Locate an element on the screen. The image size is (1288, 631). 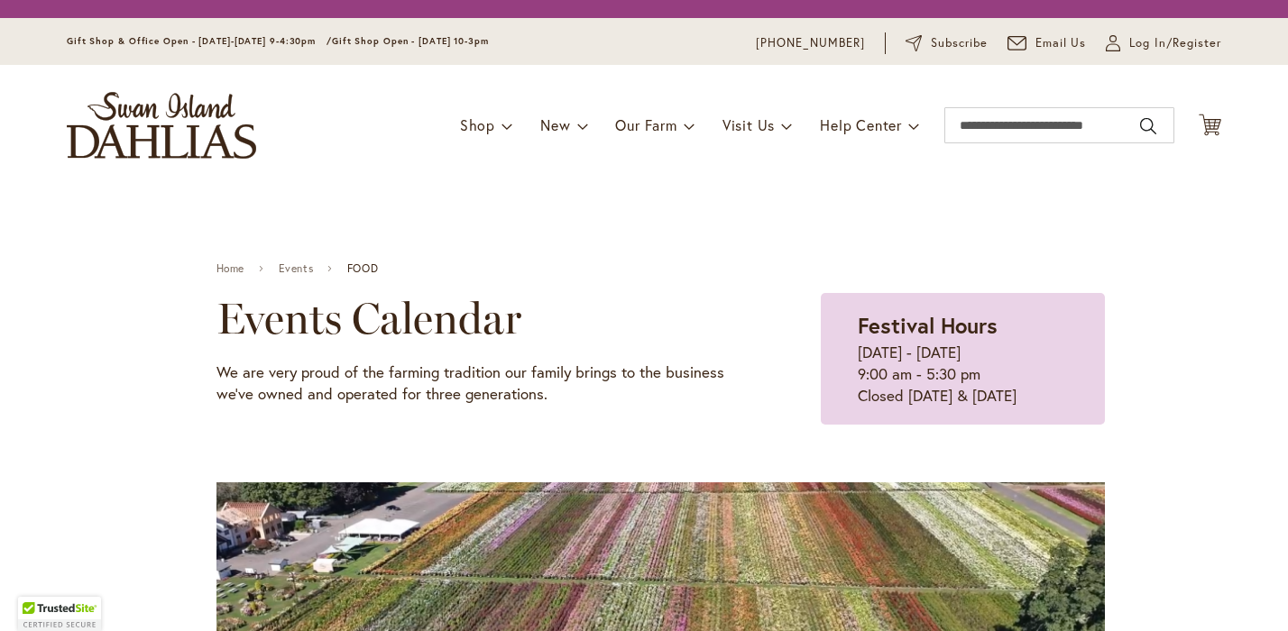
span: Subscribe is located at coordinates (959, 43).